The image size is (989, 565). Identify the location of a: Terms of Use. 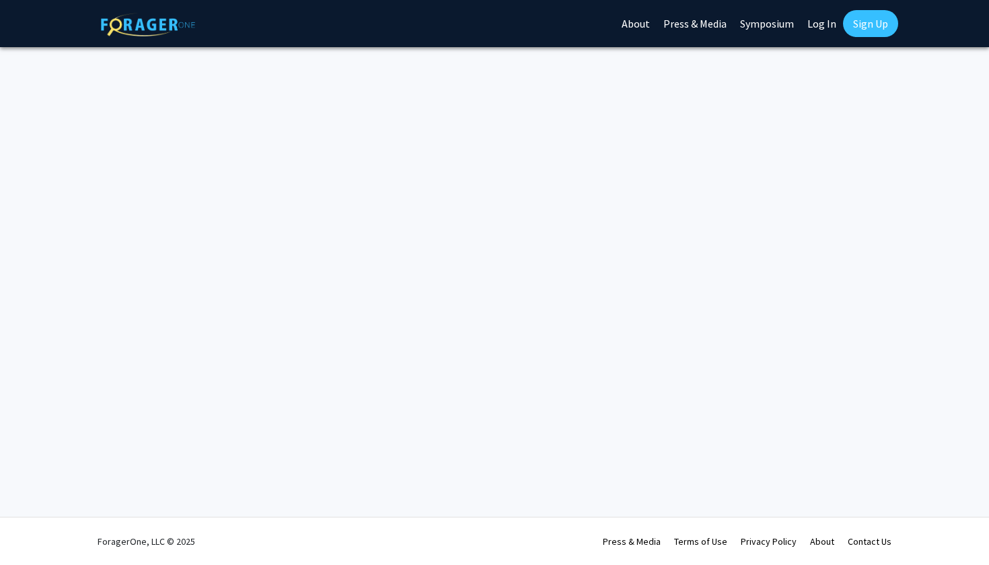
(701, 541).